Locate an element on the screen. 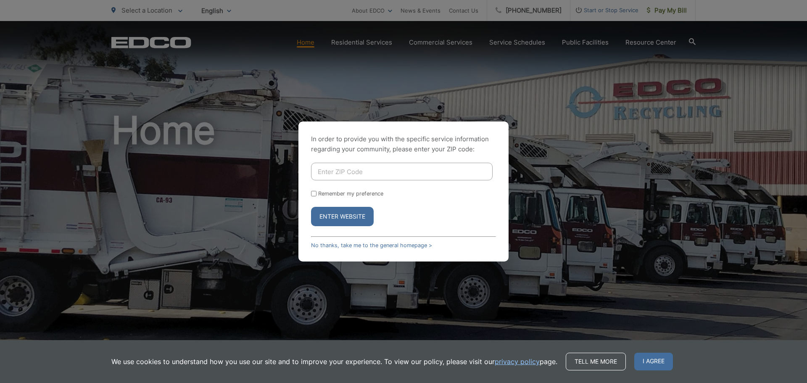 Image resolution: width=807 pixels, height=383 pixels. span: I agree is located at coordinates (653, 361).